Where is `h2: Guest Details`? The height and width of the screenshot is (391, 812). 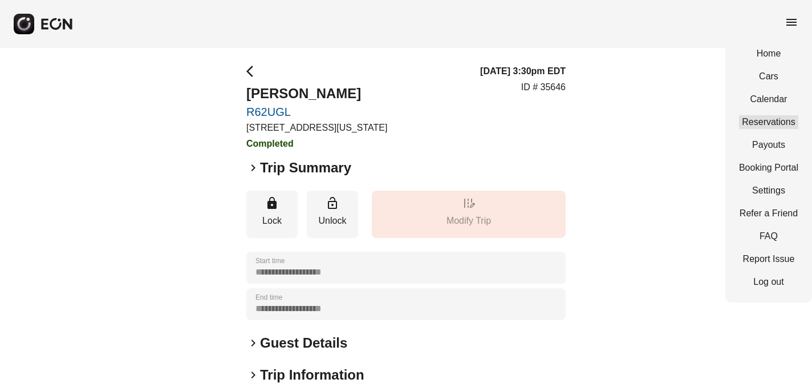
h2: Guest Details is located at coordinates (304, 343).